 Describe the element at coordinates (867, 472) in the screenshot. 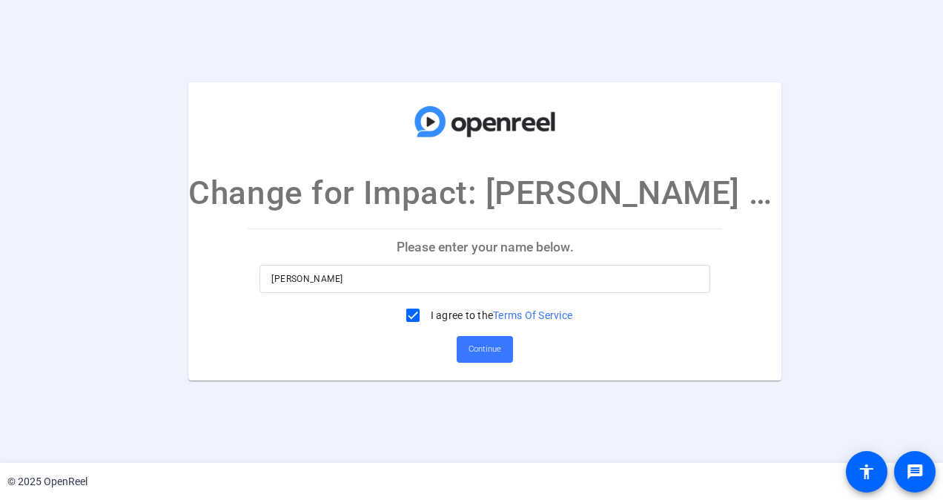

I see `mat-icon: accessibility` at that location.